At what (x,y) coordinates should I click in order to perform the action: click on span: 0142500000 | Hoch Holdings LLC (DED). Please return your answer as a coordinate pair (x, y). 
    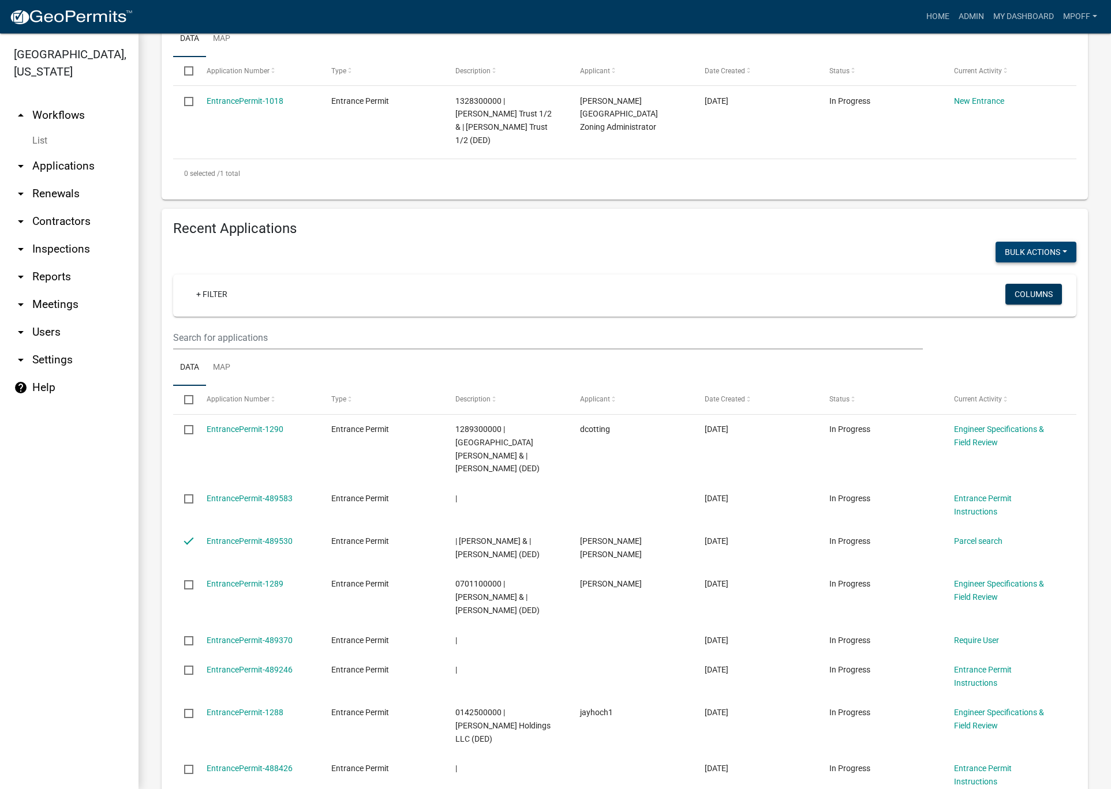
    Looking at the image, I should click on (503, 726).